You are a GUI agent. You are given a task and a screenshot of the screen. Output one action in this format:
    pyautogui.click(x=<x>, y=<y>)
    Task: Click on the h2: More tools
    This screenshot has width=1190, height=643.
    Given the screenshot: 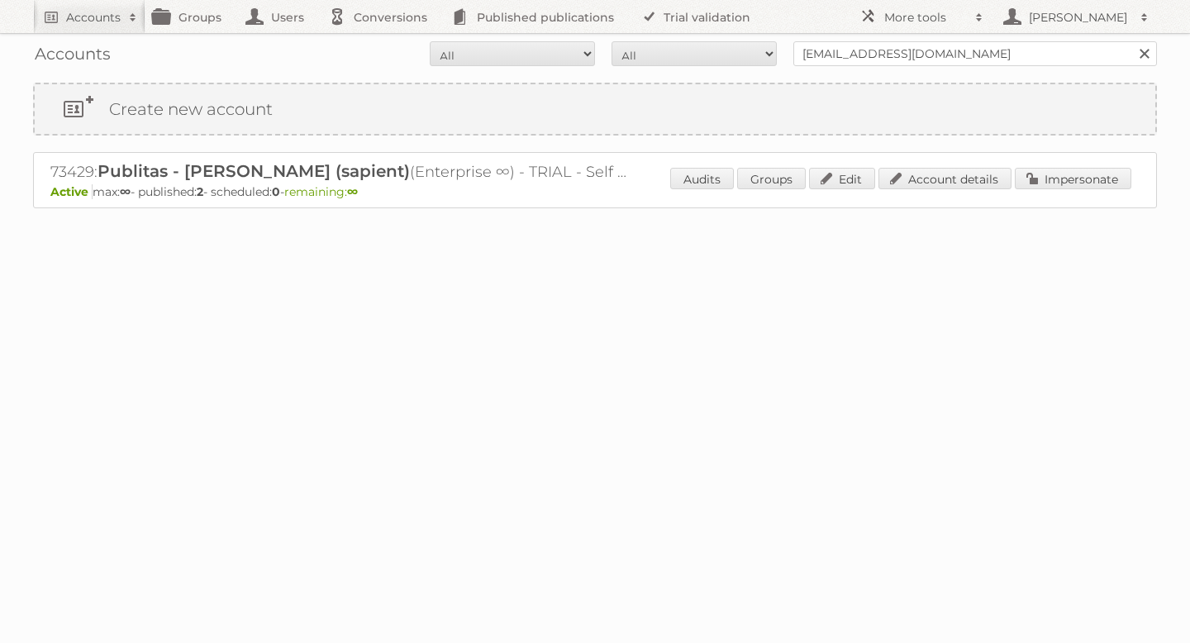 What is the action you would take?
    pyautogui.click(x=926, y=17)
    